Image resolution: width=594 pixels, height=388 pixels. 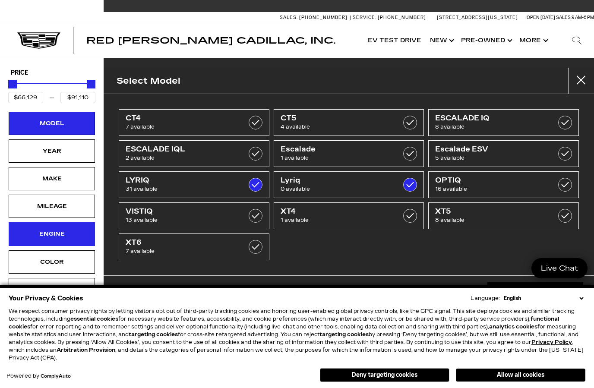 What do you see at coordinates (184, 189) in the screenshot?
I see `span: 31 available` at bounding box center [184, 189].